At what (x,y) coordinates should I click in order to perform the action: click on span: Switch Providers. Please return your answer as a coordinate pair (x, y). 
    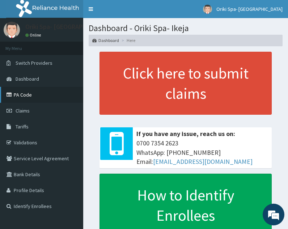
    Looking at the image, I should click on (34, 63).